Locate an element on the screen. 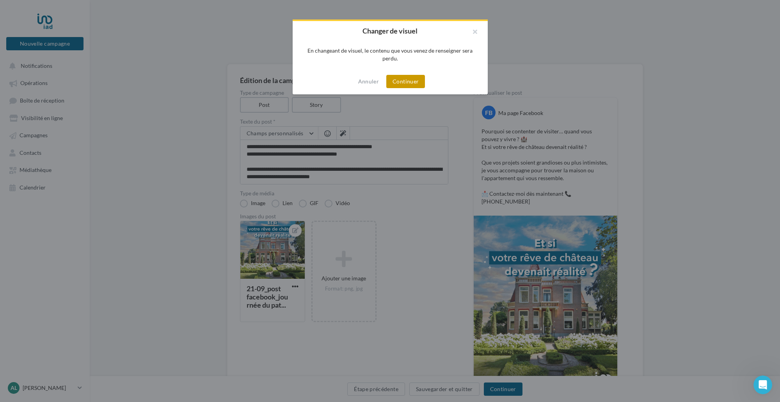 This screenshot has height=402, width=780. button: go back is located at coordinates (12, 11).